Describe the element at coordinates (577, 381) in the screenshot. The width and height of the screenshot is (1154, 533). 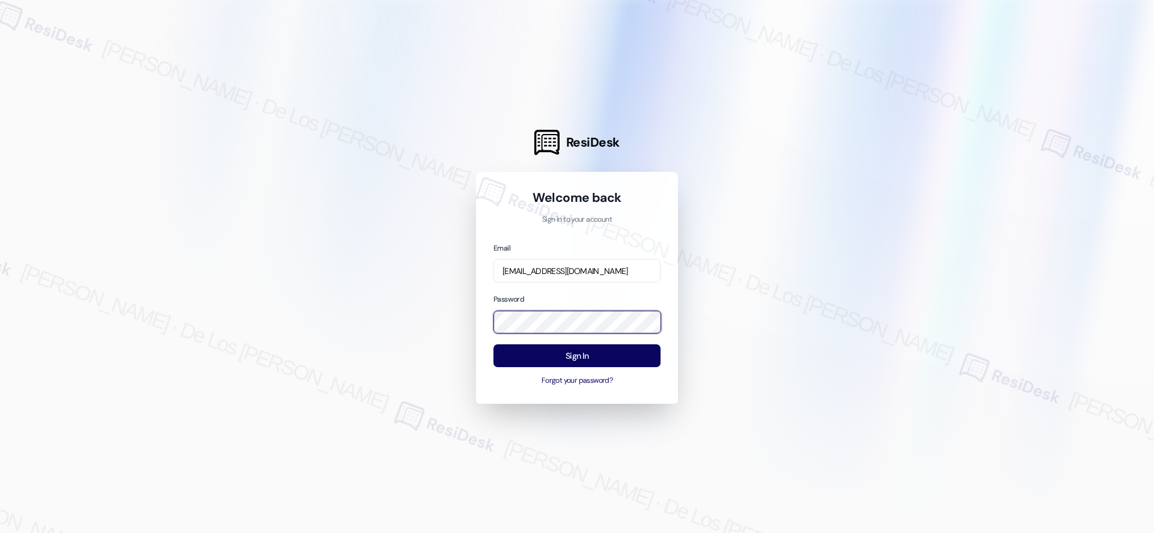
I see `button: Forgot your password?` at that location.